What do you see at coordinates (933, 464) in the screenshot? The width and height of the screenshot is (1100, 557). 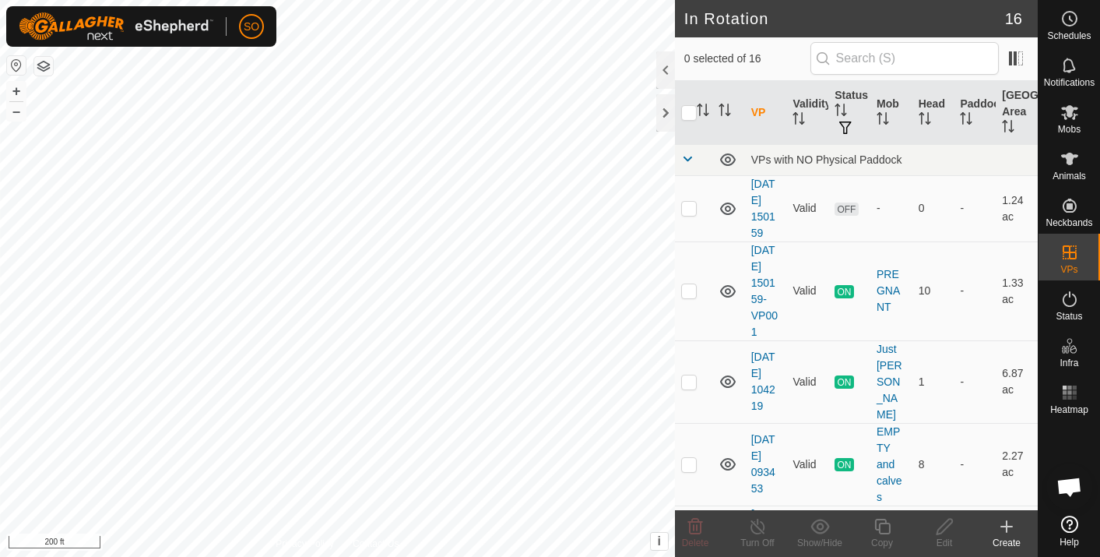 I see `td: 8` at bounding box center [933, 464].